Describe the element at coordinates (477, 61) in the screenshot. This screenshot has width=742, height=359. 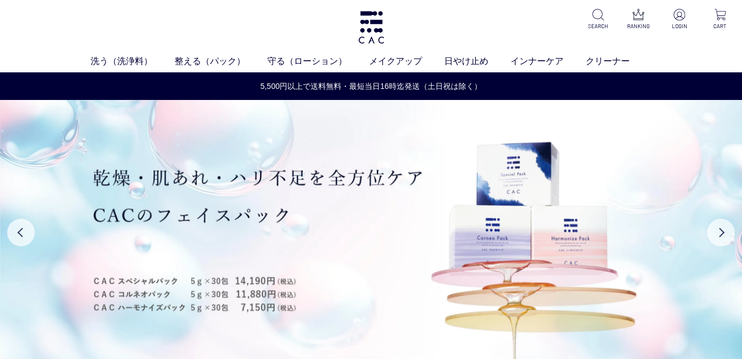
I see `a: 日やけ止め` at that location.